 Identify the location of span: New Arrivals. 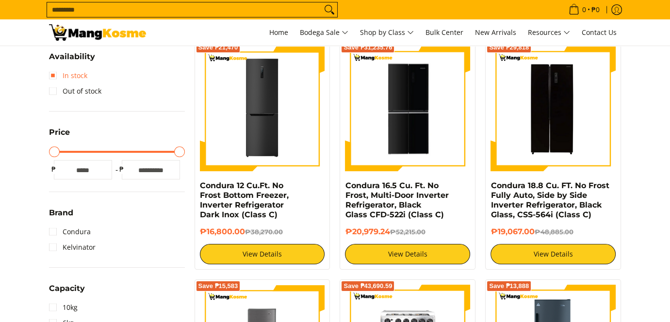
(495, 32).